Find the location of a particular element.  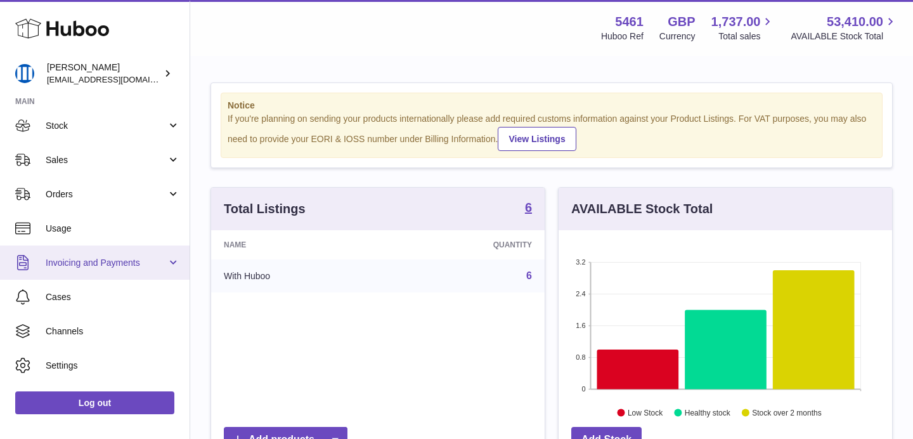

h3: AVAILABLE Stock Total is located at coordinates (641, 209).